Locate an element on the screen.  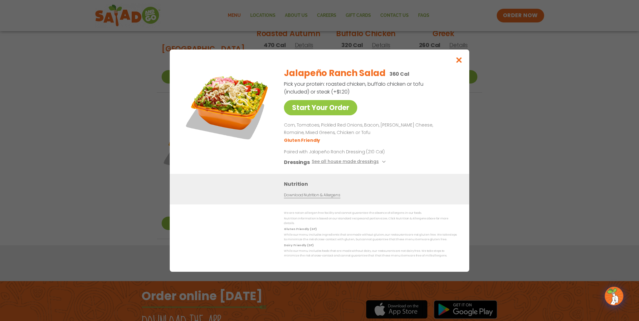
img: wpChatIcon is located at coordinates (614, 296).